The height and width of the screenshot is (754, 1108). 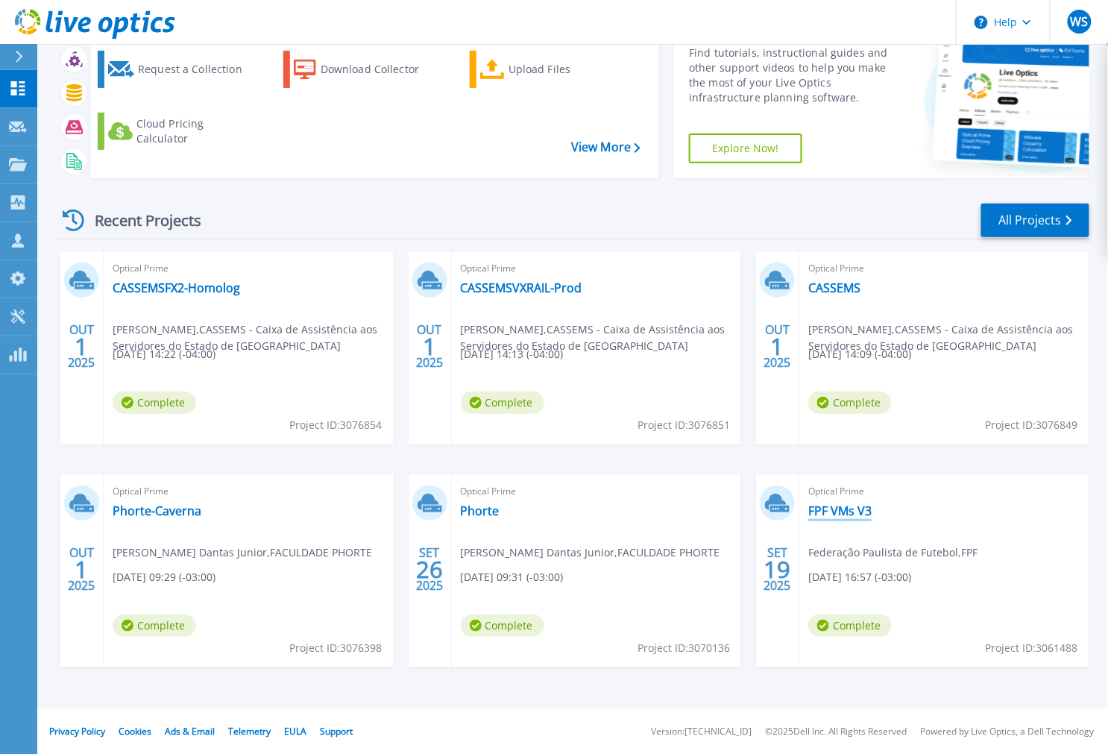 I want to click on a: View More, so click(x=605, y=147).